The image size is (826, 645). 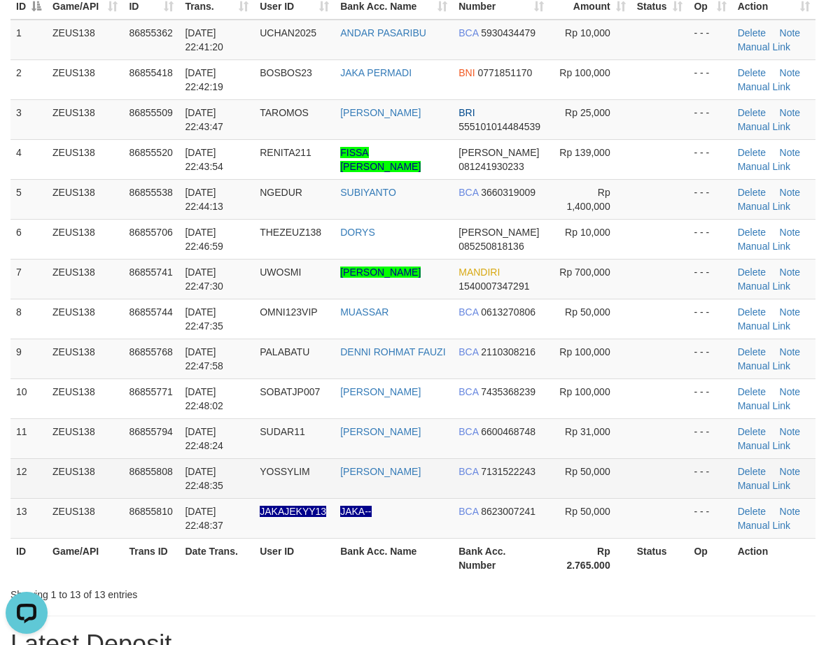 I want to click on td: 12, so click(x=29, y=478).